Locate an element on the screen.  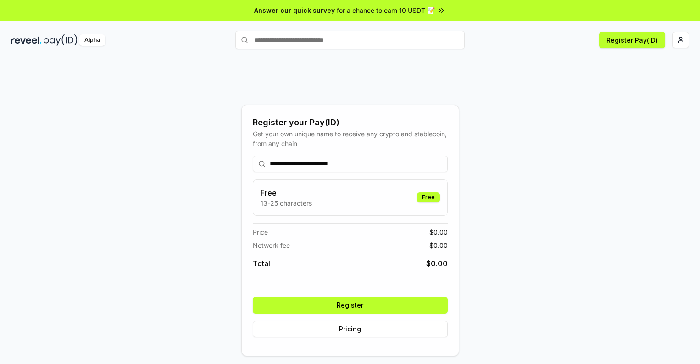
span: Price is located at coordinates (260, 232).